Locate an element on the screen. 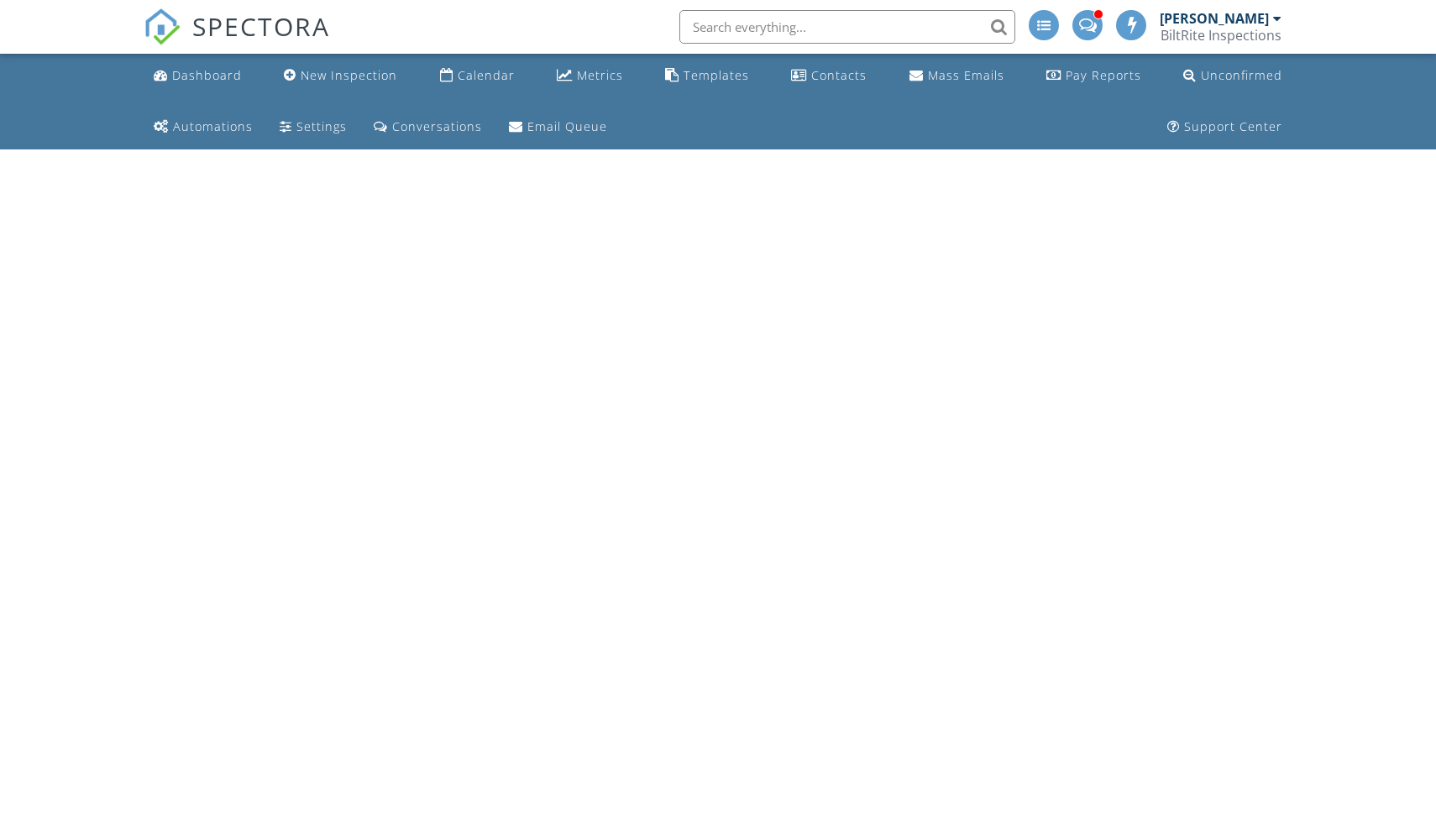 This screenshot has width=1436, height=827. div: Dashboard is located at coordinates (207, 75).